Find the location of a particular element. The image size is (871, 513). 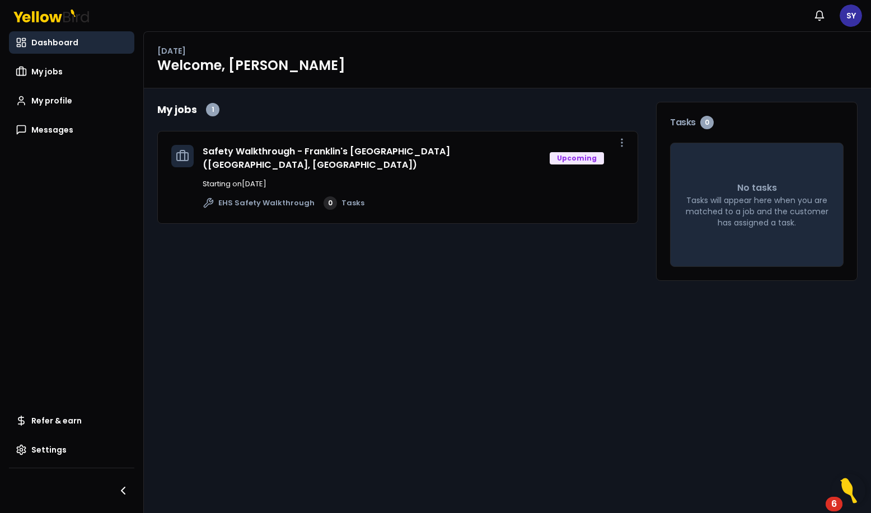

a: My jobs is located at coordinates (72, 72).